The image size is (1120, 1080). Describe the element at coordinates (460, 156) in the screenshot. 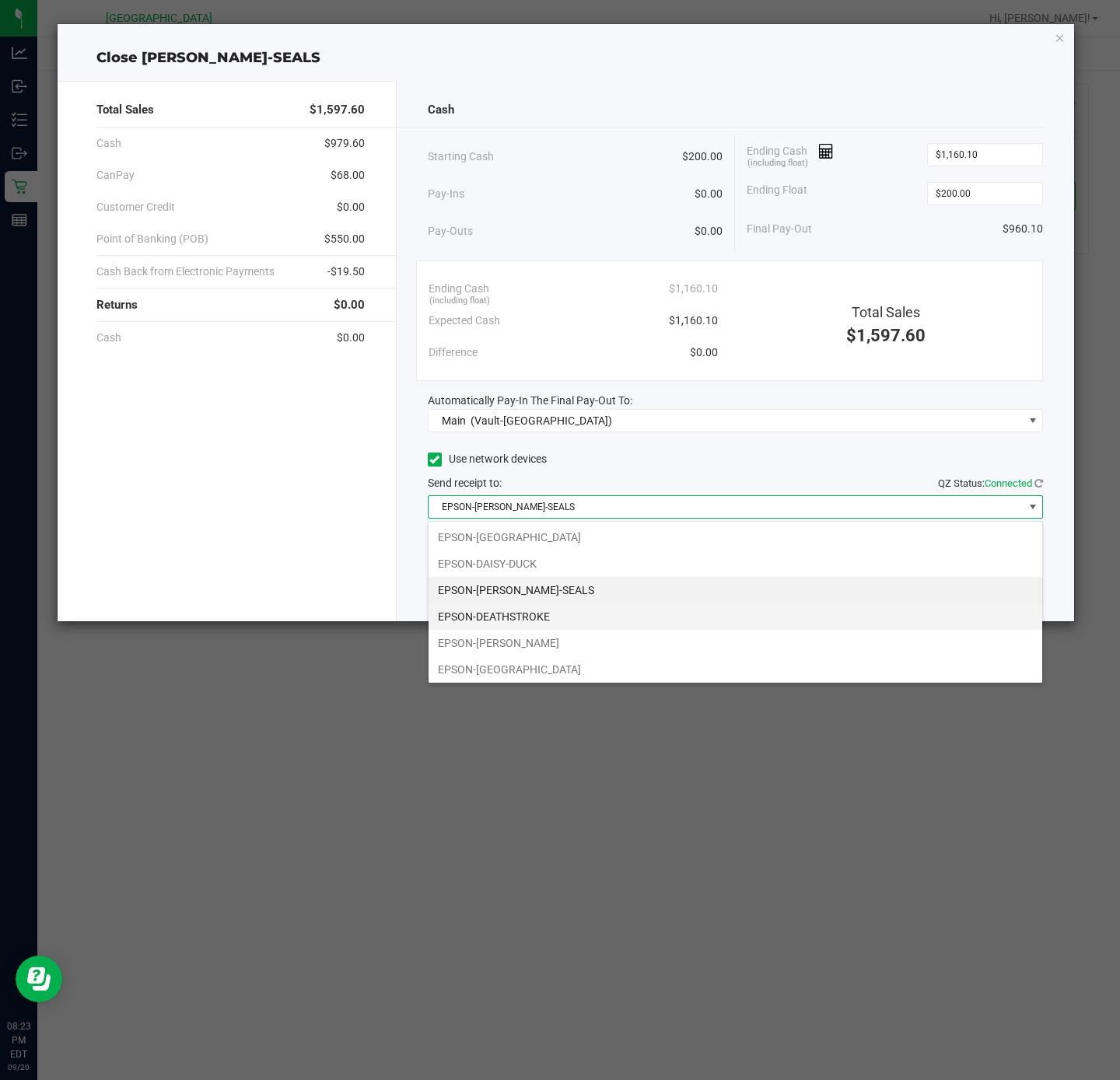

I see `span: Starting Cash` at that location.